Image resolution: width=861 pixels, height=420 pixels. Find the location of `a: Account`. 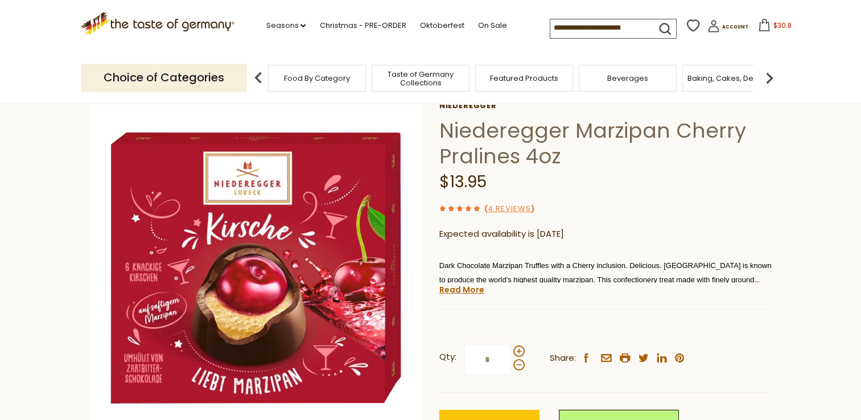

a: Account is located at coordinates (728, 28).